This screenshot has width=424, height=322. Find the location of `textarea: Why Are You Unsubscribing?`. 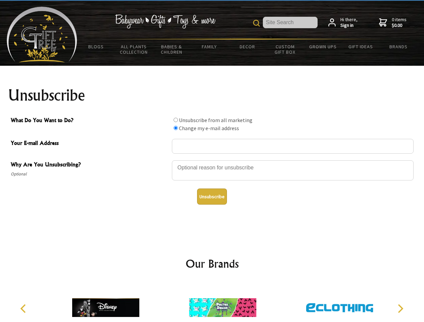

textarea: Why Are You Unsubscribing? is located at coordinates (293, 171).